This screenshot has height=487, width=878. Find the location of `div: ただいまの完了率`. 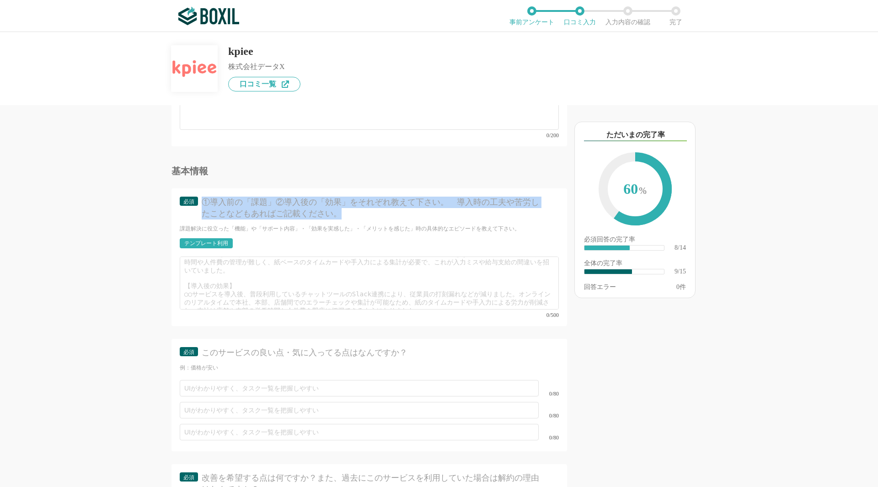

div: ただいまの完了率 is located at coordinates (635, 135).